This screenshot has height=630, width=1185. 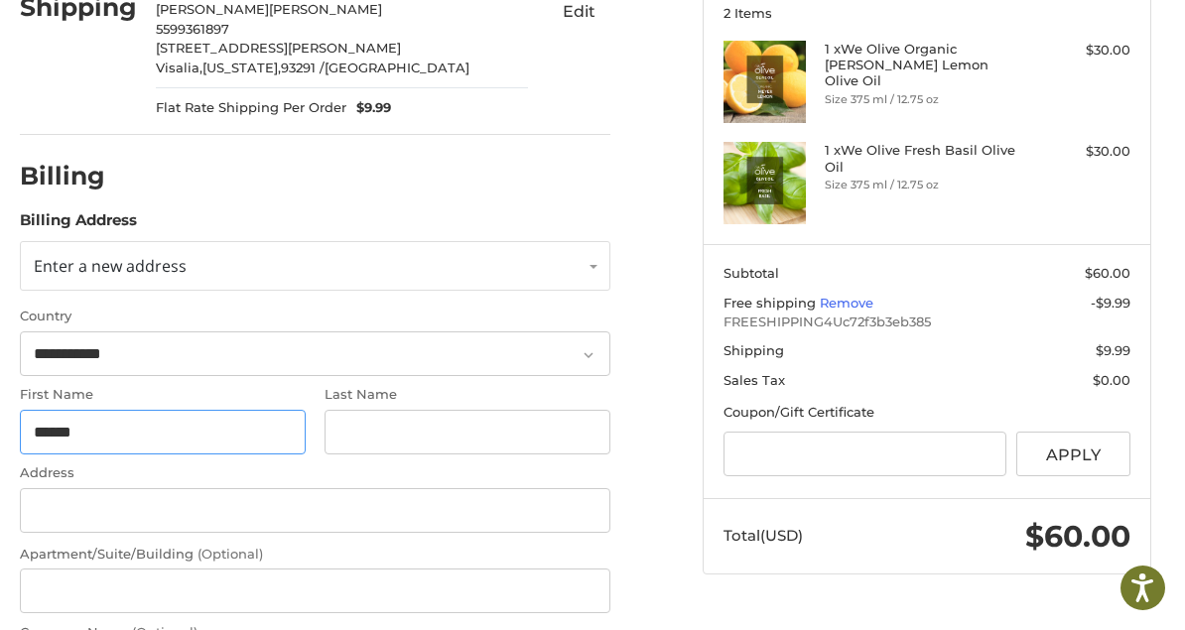 What do you see at coordinates (927, 13) in the screenshot?
I see `h3: 2 Items` at bounding box center [927, 13].